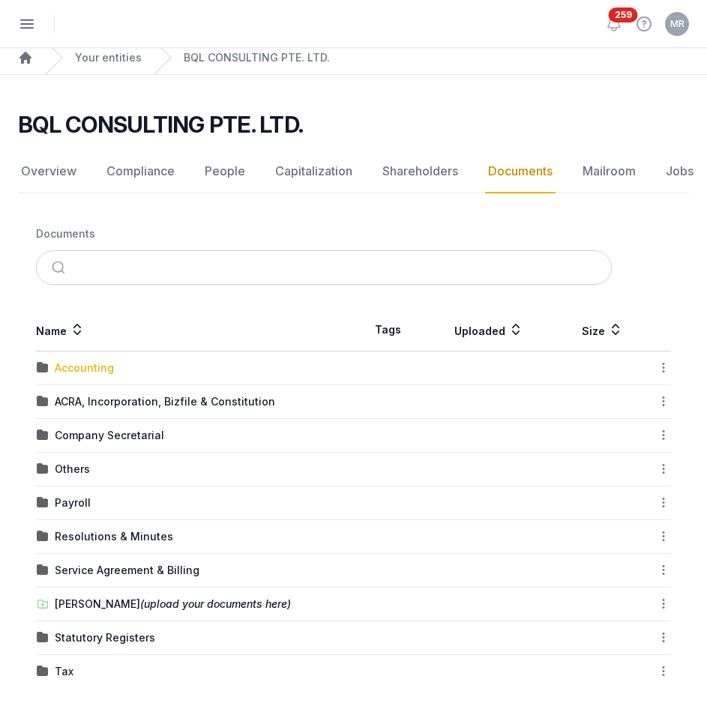 The height and width of the screenshot is (718, 707). What do you see at coordinates (225, 172) in the screenshot?
I see `a: People` at bounding box center [225, 172].